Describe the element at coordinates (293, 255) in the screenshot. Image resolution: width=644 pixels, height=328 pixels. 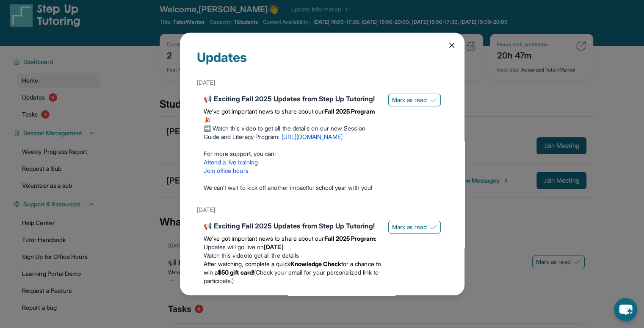
I see `li: to get all the details` at that location.